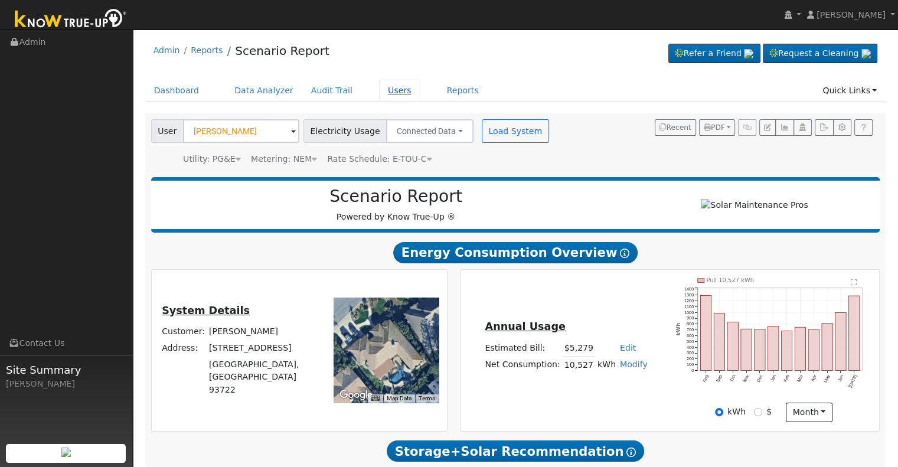 This screenshot has height=467, width=898. What do you see at coordinates (679, 329) in the screenshot?
I see `text: kWh` at bounding box center [679, 329].